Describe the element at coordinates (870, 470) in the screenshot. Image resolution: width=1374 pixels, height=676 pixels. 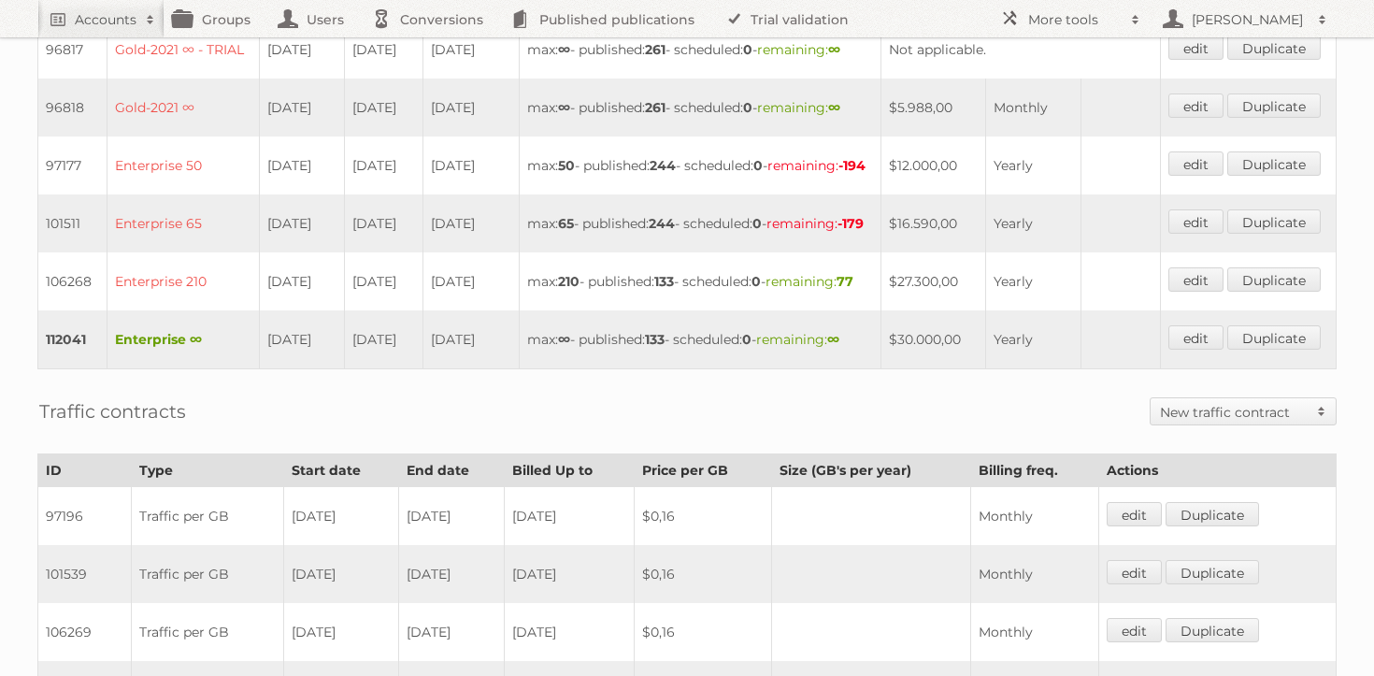
I see `th: Size (GB's per year)` at that location.